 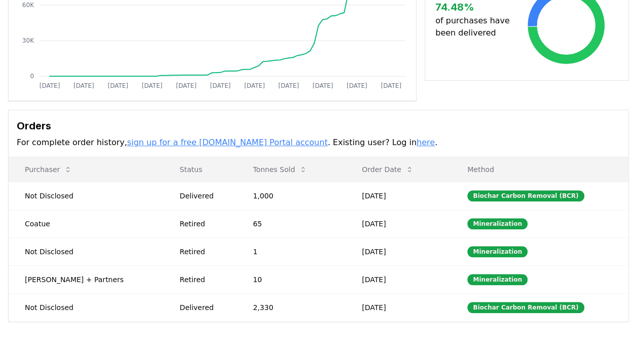 I want to click on td: 1,000, so click(x=291, y=195).